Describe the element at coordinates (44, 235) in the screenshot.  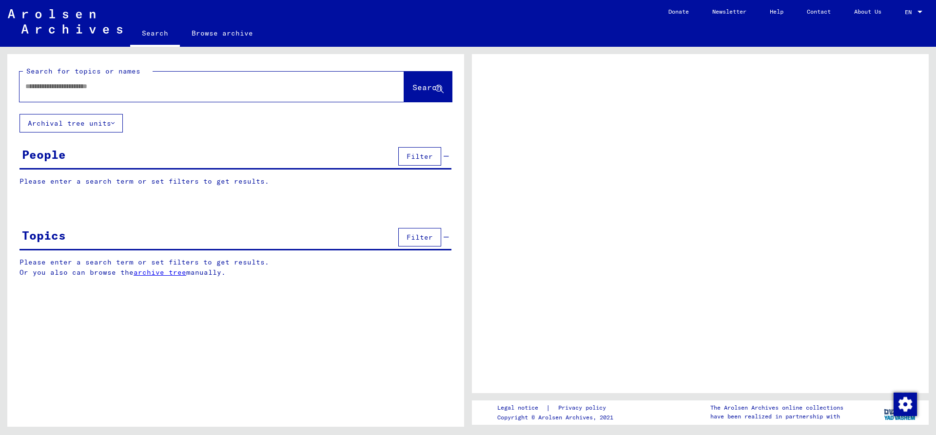
I see `div: Topics` at that location.